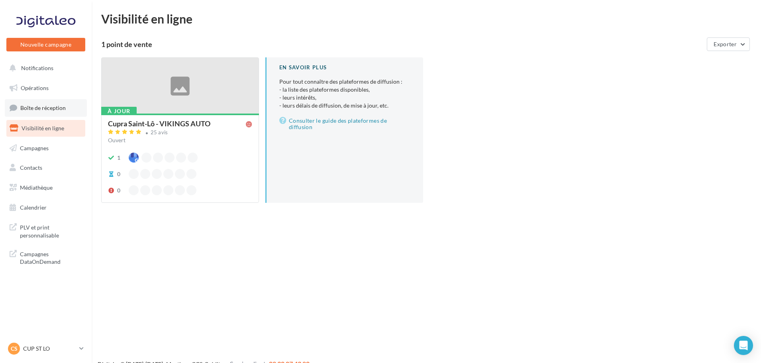 This screenshot has height=363, width=761. Describe the element at coordinates (345, 94) in the screenshot. I see `p: Pour tout connaître des plateformes de diffusion :` at that location.